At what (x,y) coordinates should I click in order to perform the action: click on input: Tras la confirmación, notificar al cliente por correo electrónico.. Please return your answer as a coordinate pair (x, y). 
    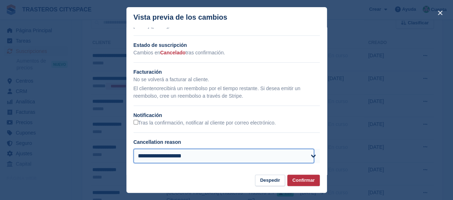
    Looking at the image, I should click on (136, 122).